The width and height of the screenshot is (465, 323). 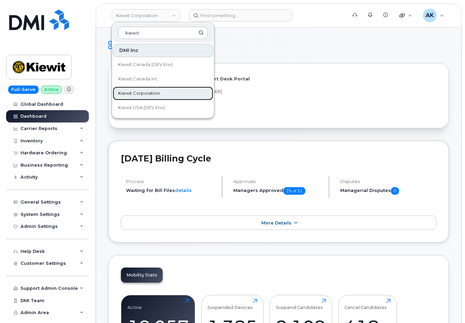 I want to click on a: Kiewit Corporation, so click(x=163, y=93).